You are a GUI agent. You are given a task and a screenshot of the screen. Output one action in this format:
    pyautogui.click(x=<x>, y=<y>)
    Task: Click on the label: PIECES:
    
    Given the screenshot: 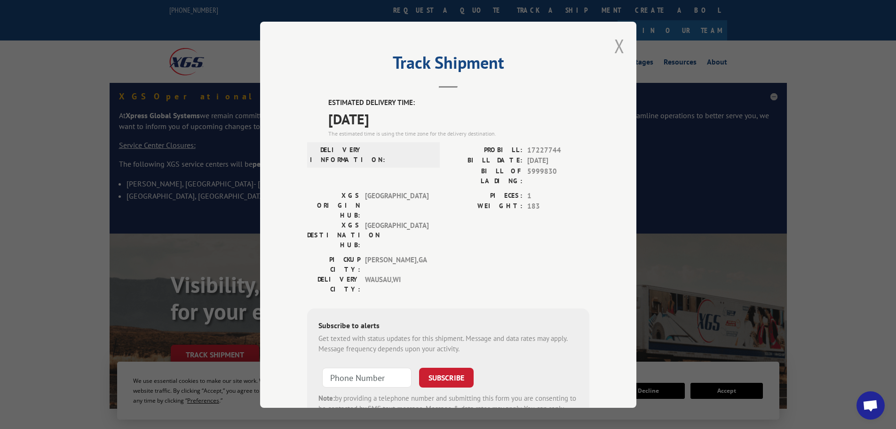 What is the action you would take?
    pyautogui.click(x=485, y=195)
    